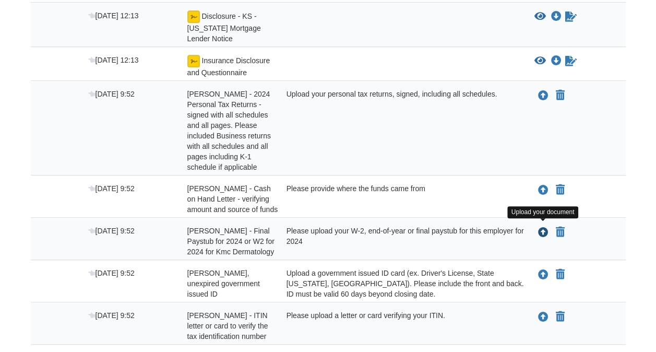 The width and height of the screenshot is (656, 352). What do you see at coordinates (402, 199) in the screenshot?
I see `div: Please provide where the funds came from` at bounding box center [402, 199].